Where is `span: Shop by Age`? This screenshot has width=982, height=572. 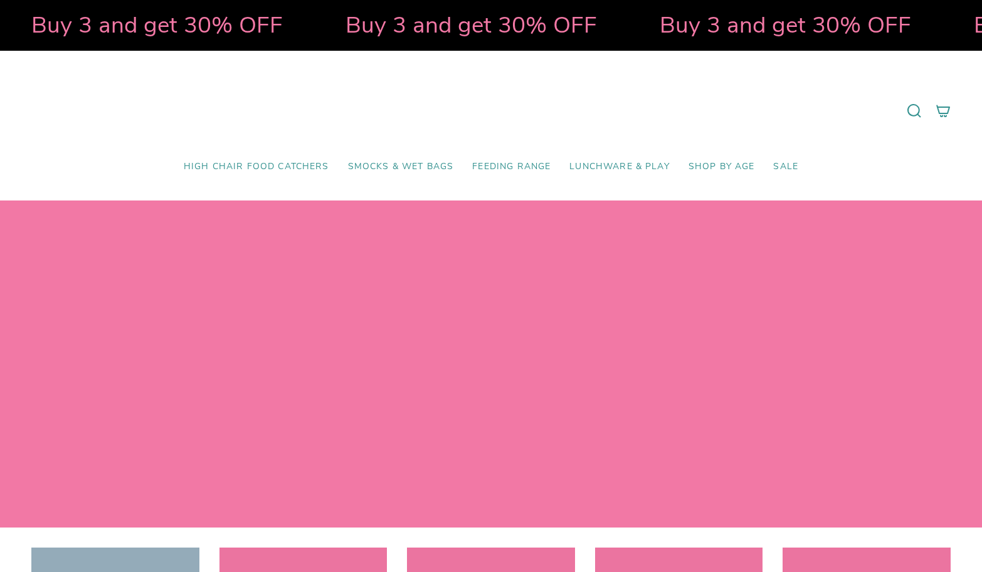
span: Shop by Age is located at coordinates (722, 167).